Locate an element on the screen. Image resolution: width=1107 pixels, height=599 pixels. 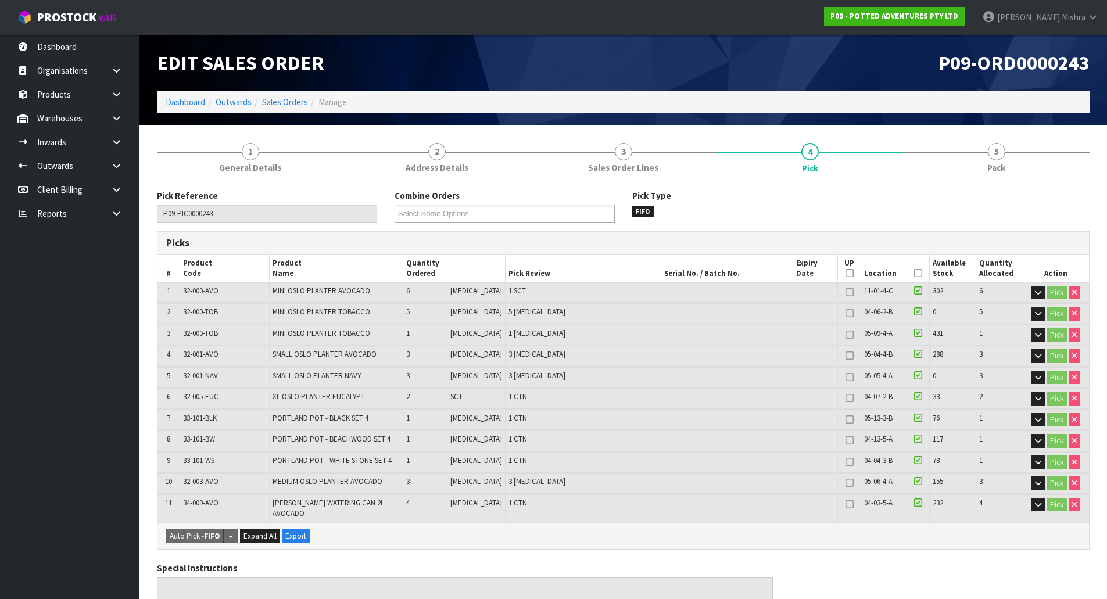
span: 32-000-AVO is located at coordinates (201, 291).